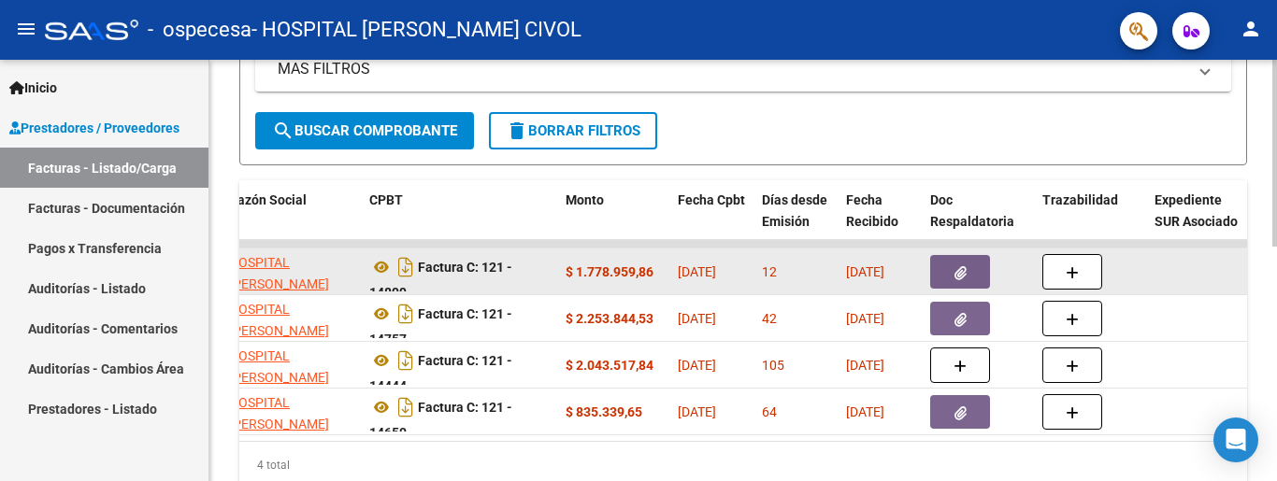  Describe the element at coordinates (94, 128) in the screenshot. I see `span: Prestadores / Proveedores` at that location.